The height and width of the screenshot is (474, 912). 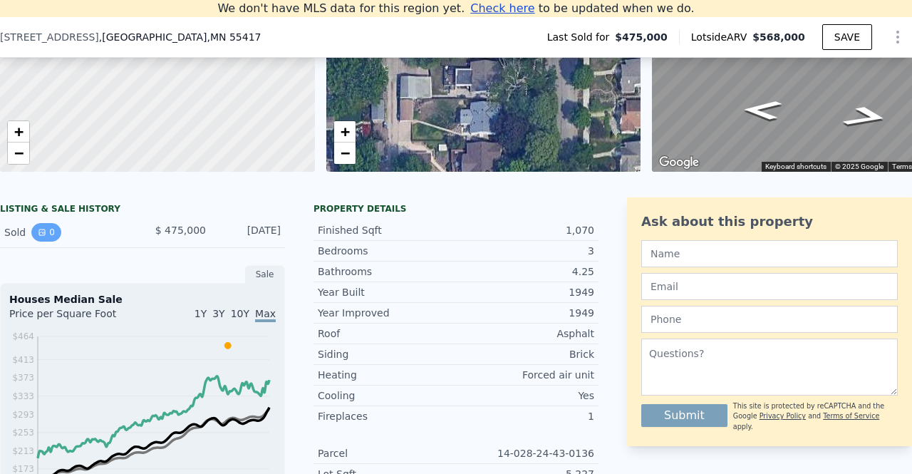 I want to click on path: Go North, 14th Ave S, so click(x=865, y=116).